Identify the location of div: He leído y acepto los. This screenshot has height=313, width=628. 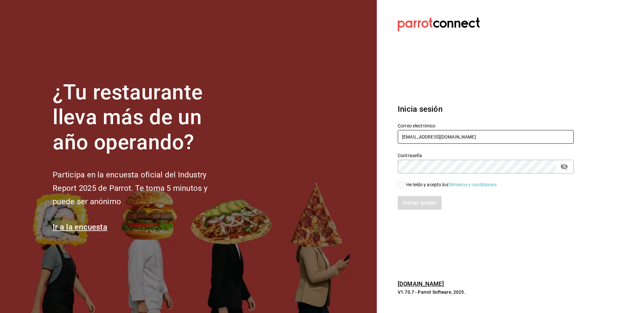
(452, 185).